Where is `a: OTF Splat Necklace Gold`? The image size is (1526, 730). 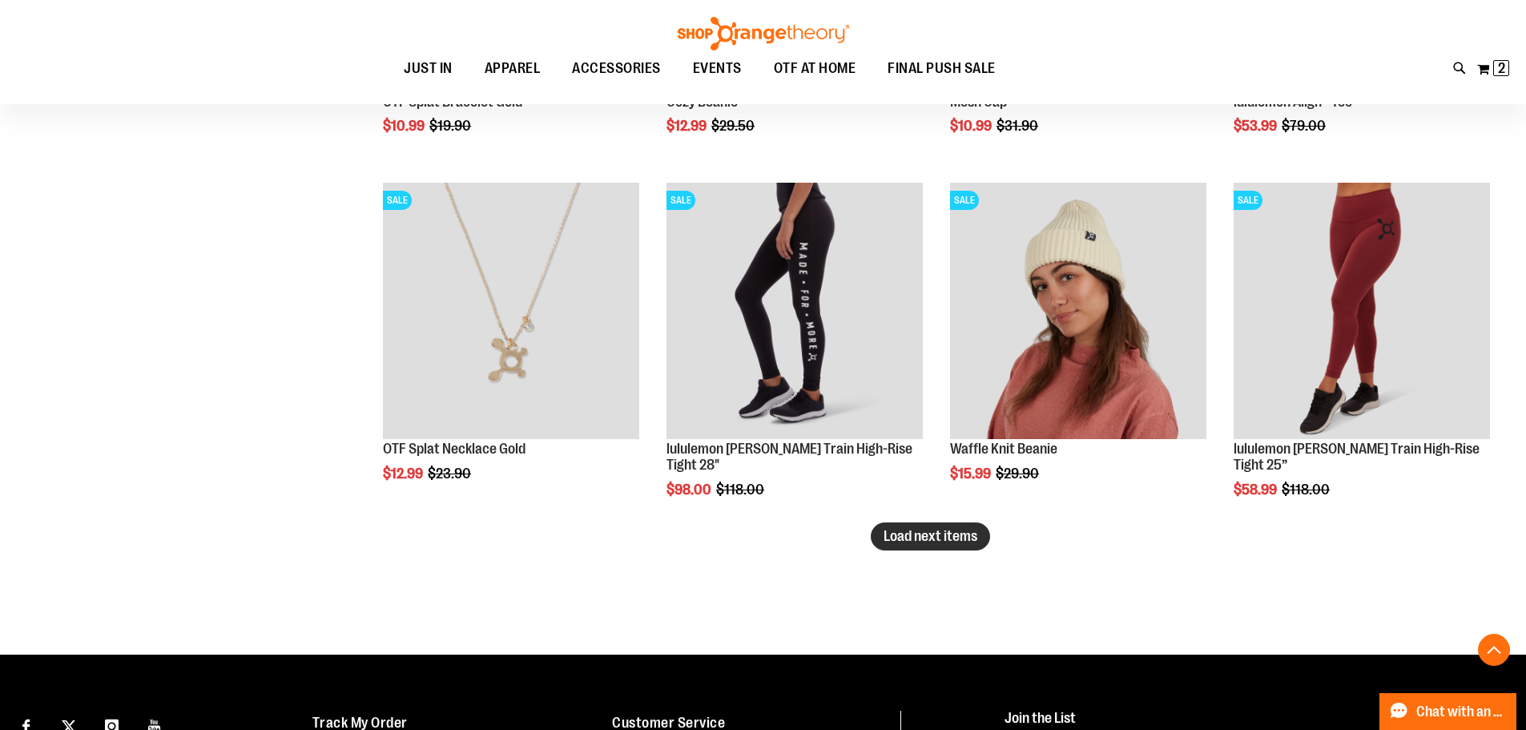 a: OTF Splat Necklace Gold is located at coordinates (454, 448).